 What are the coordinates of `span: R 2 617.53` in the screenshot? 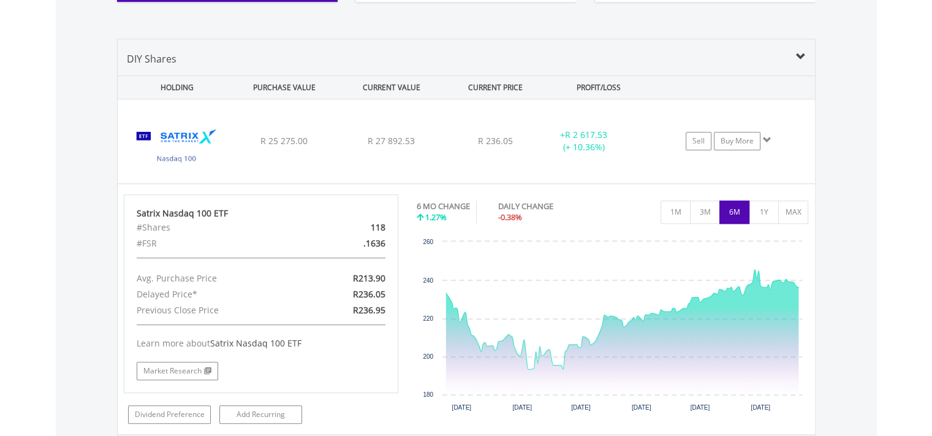 It's located at (586, 134).